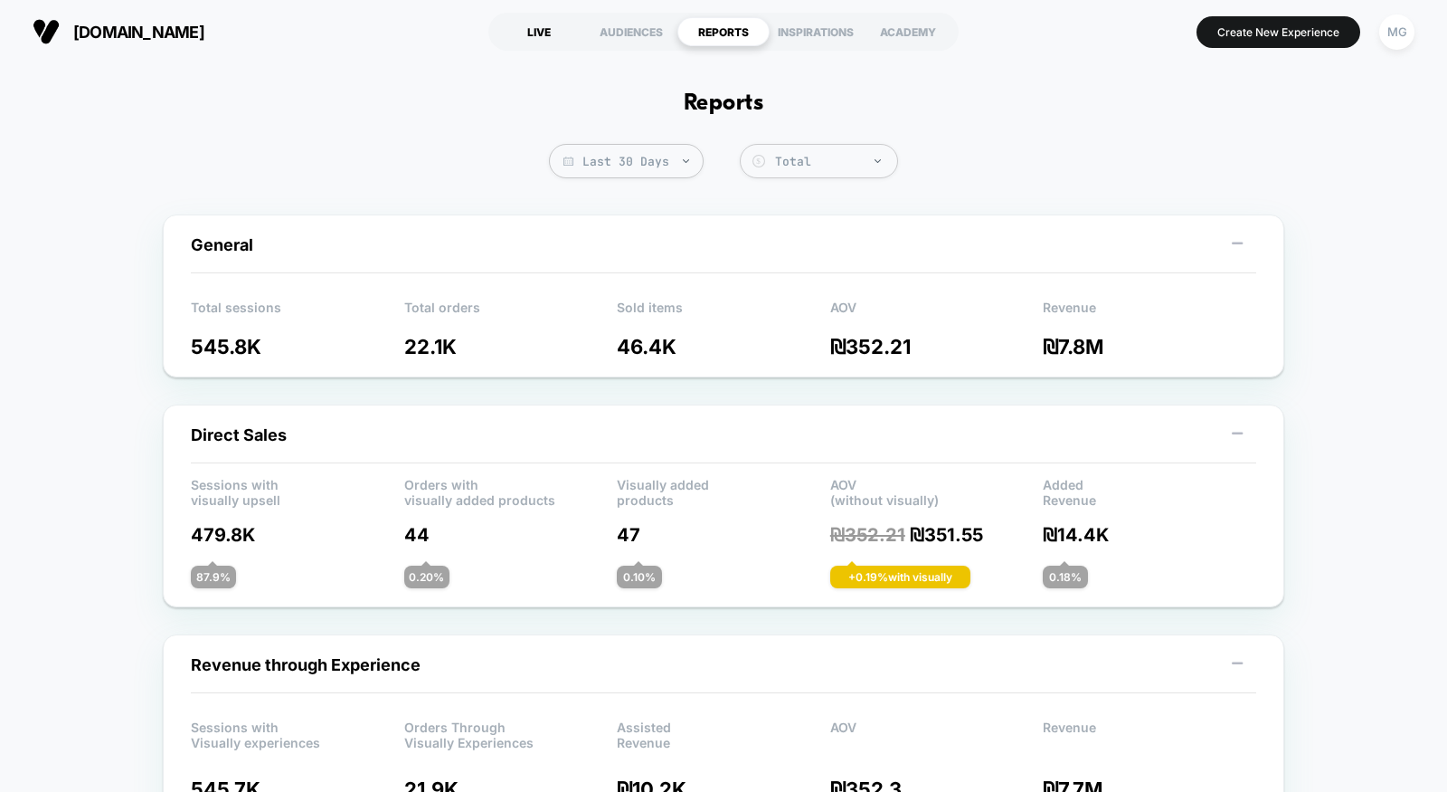 Image resolution: width=1447 pixels, height=792 pixels. What do you see at coordinates (937, 535) in the screenshot?
I see `p: ₪ 351.55` at bounding box center [937, 535].